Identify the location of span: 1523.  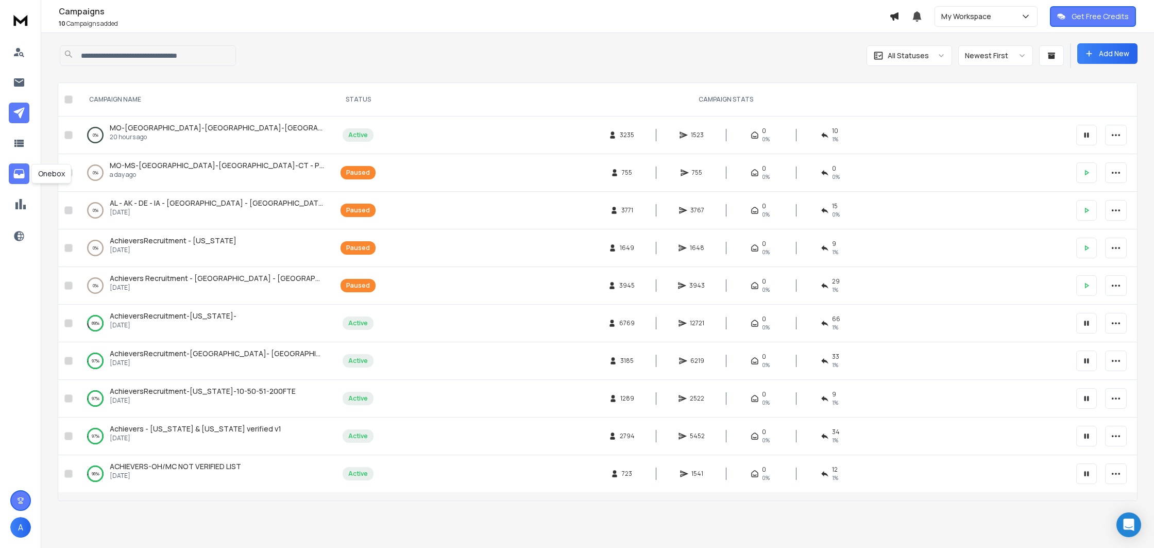
(697, 135).